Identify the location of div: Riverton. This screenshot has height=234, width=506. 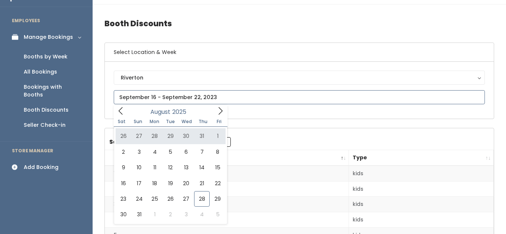
(299, 78).